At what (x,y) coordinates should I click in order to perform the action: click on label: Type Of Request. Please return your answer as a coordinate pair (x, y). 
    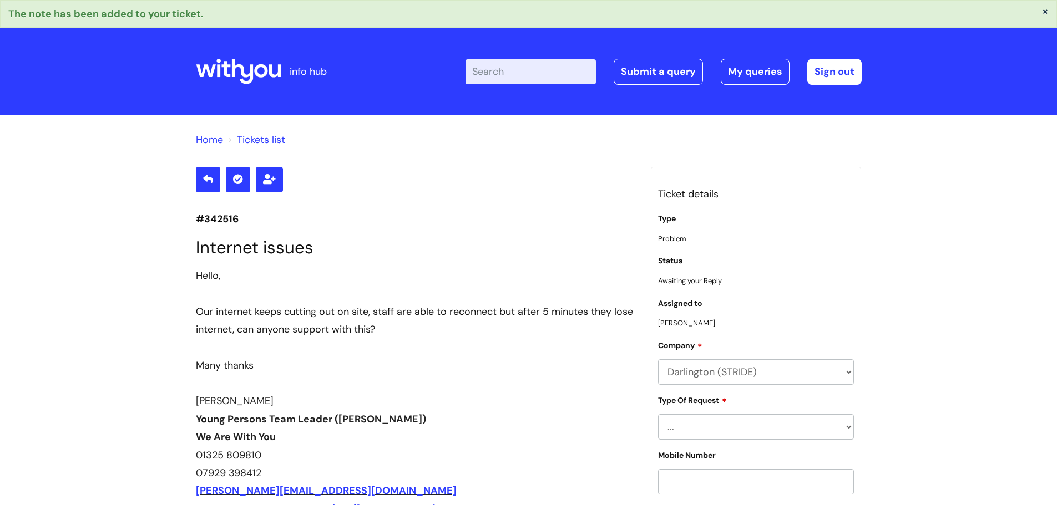
    Looking at the image, I should click on (692, 400).